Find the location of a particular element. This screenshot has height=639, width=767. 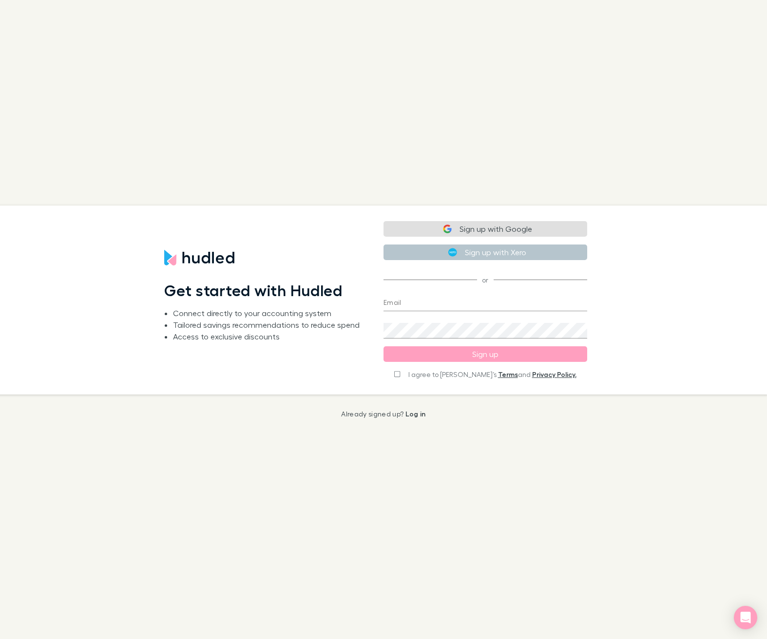

a: Log in is located at coordinates (416, 414).